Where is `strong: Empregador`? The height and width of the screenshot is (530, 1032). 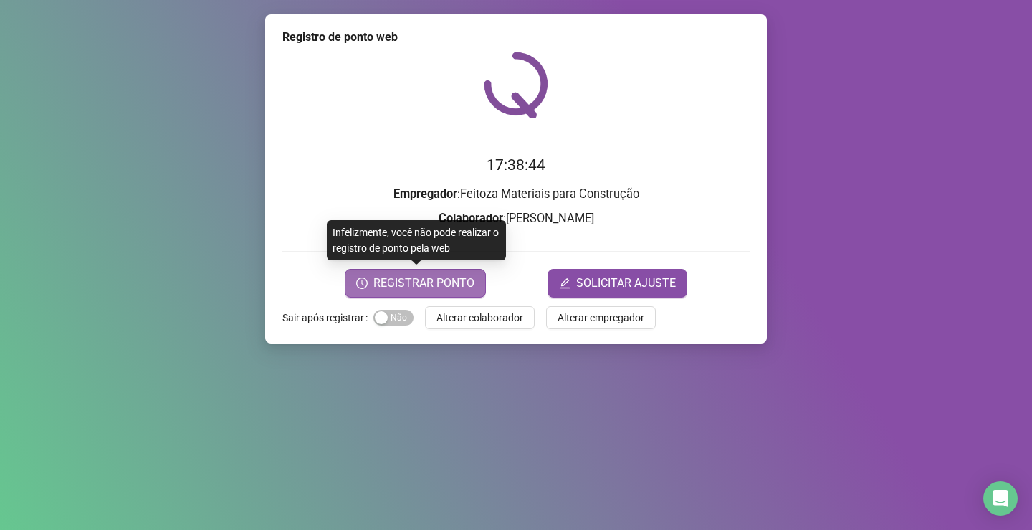
strong: Empregador is located at coordinates (425, 194).